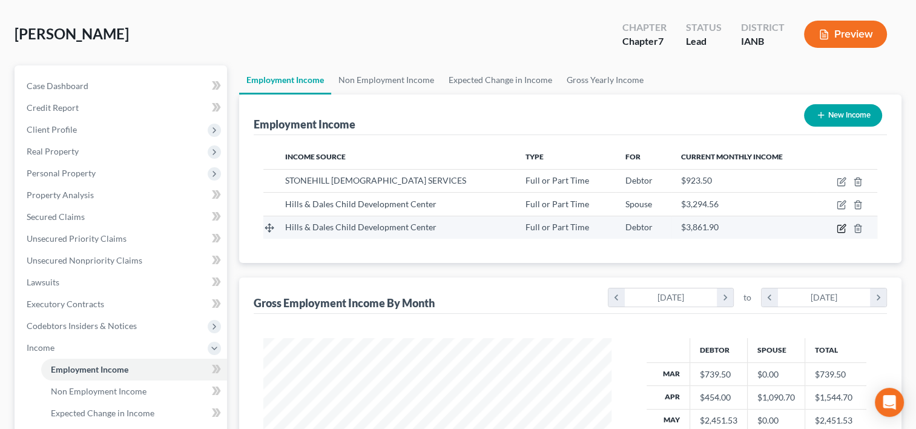 Image resolution: width=916 pixels, height=429 pixels. What do you see at coordinates (56, 216) in the screenshot?
I see `span: Secured Claims` at bounding box center [56, 216].